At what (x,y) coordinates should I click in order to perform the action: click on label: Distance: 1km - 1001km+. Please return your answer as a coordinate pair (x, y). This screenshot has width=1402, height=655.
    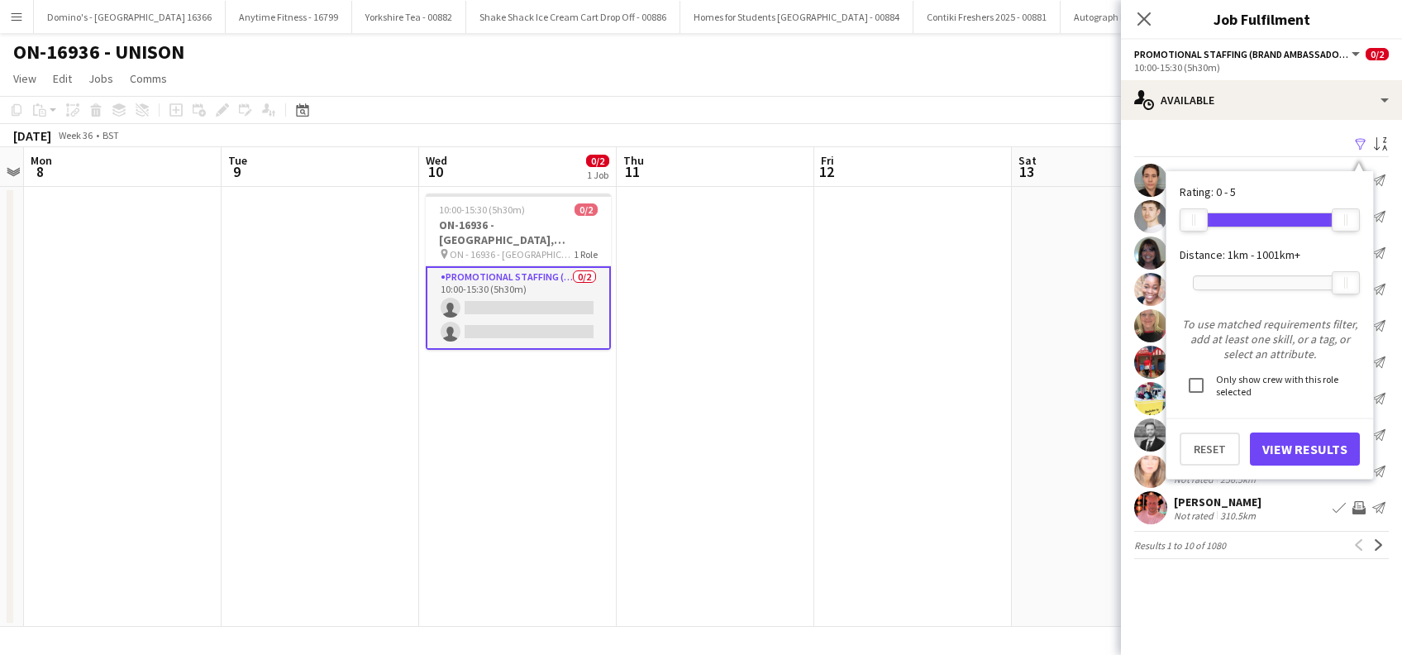
    Looking at the image, I should click on (1240, 255).